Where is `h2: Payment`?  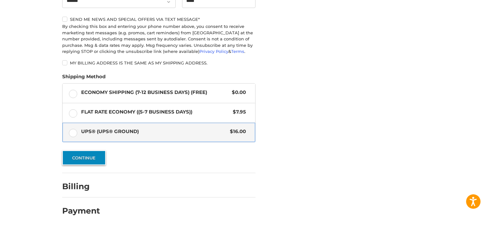
h2: Payment is located at coordinates (81, 210).